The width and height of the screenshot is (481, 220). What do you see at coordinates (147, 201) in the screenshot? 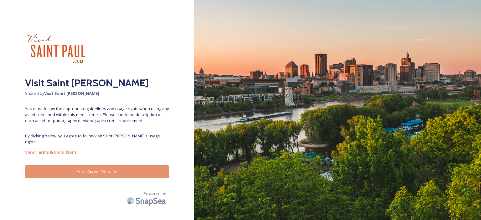
I see `img: SnapSea Logo` at bounding box center [147, 201].